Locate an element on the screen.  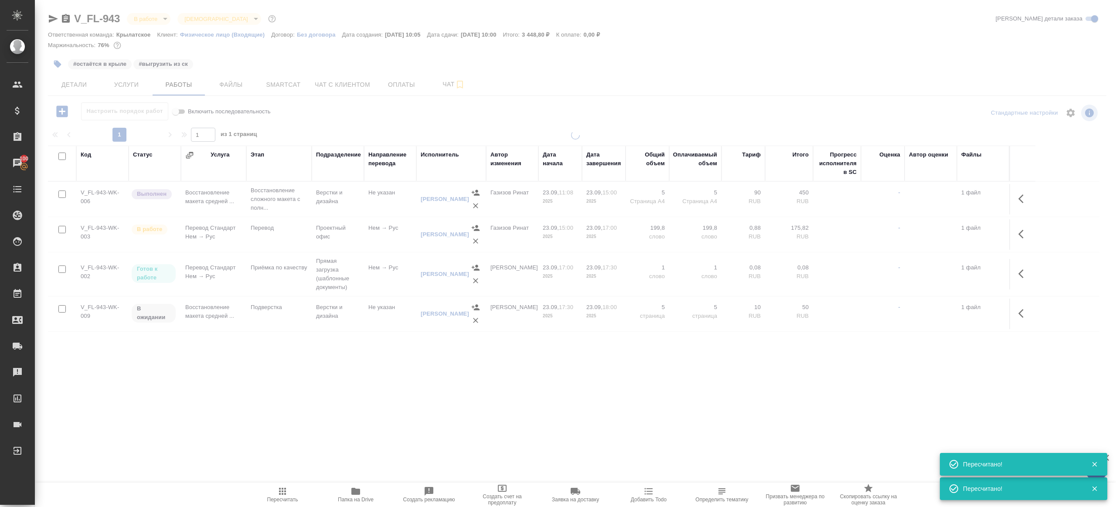
span: Пересчитать is located at coordinates (283, 500).